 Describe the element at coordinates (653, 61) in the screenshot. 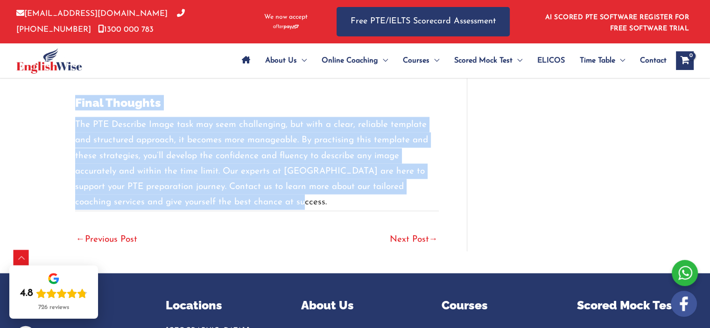

I see `span: Contact` at that location.